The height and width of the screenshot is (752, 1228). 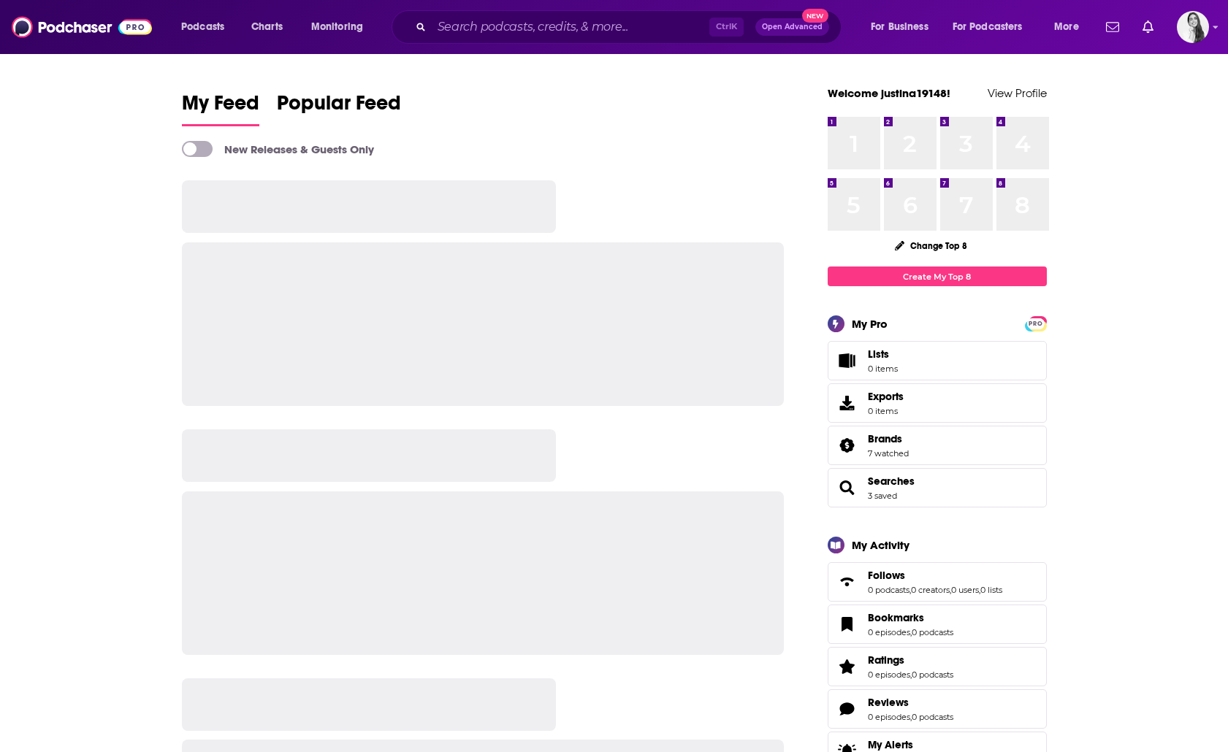 What do you see at coordinates (869, 324) in the screenshot?
I see `div: My Pro` at bounding box center [869, 324].